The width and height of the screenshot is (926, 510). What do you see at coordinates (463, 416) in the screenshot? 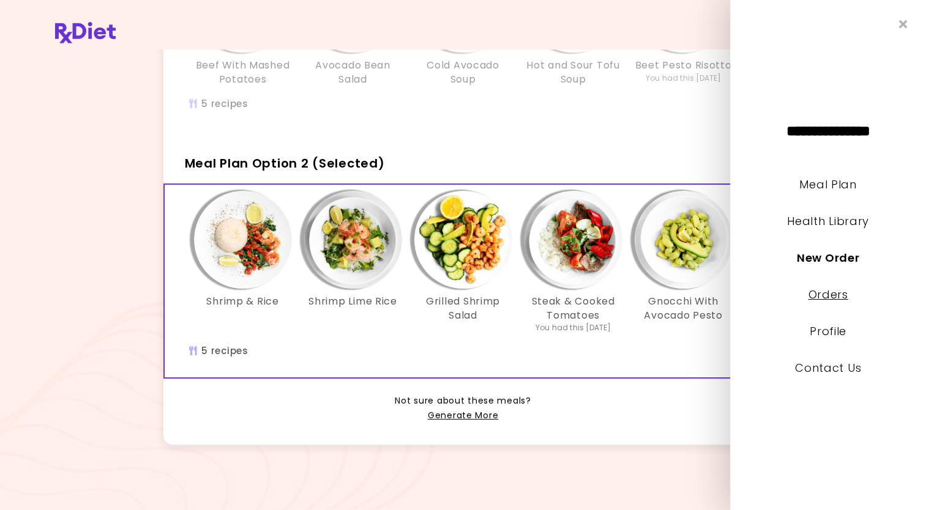
I see `a: Generate More` at bounding box center [463, 416].